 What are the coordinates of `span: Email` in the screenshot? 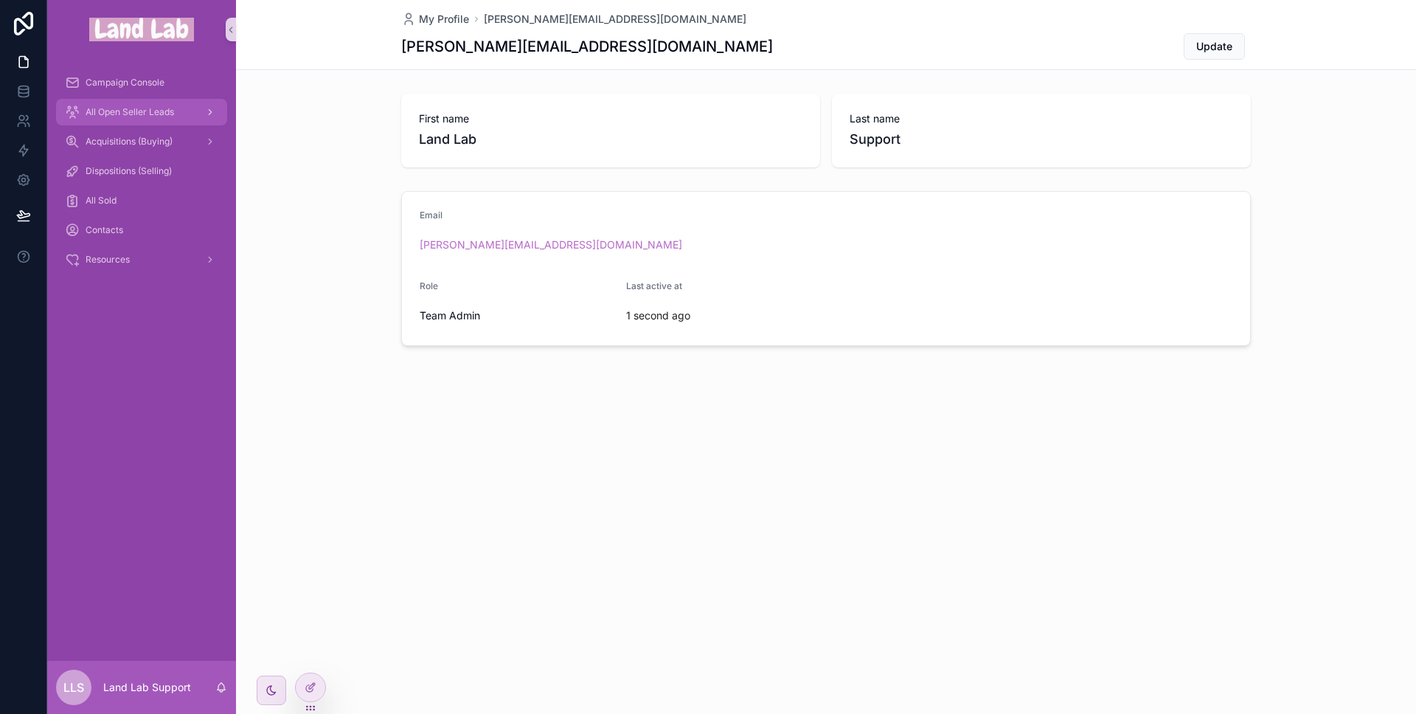 It's located at (431, 215).